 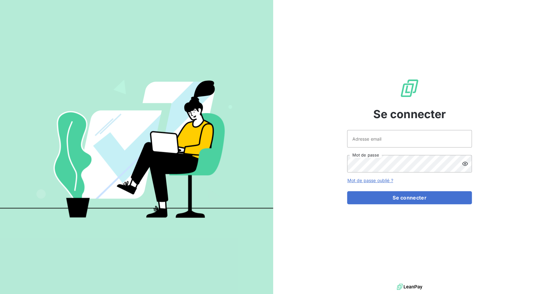 I want to click on input: placeholder, so click(x=409, y=139).